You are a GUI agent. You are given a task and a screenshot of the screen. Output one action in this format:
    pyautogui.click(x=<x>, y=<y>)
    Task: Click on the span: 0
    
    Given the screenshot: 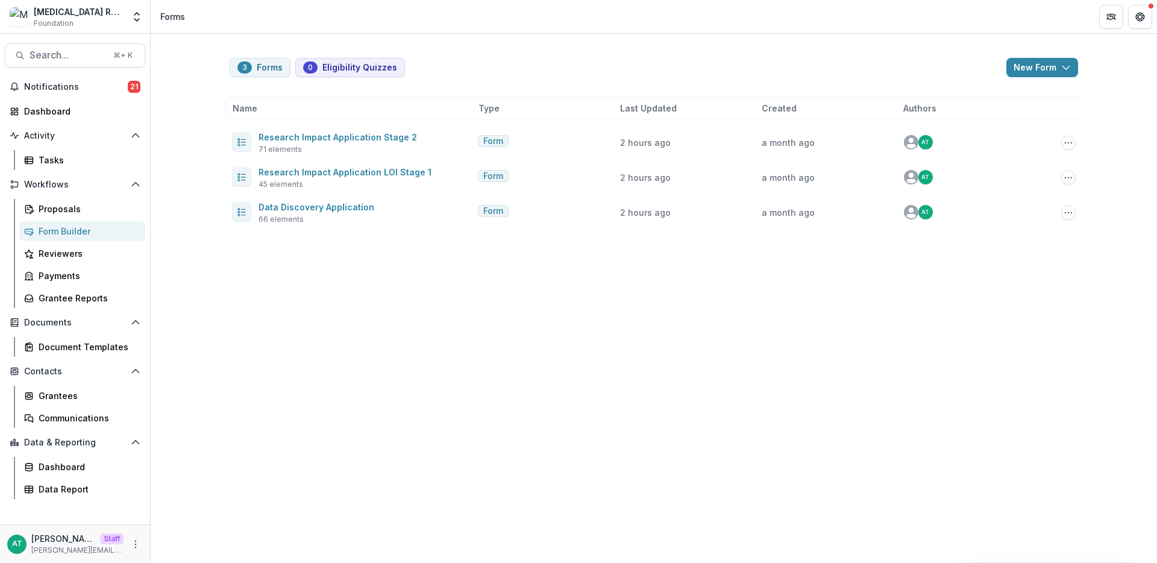 What is the action you would take?
    pyautogui.click(x=310, y=67)
    